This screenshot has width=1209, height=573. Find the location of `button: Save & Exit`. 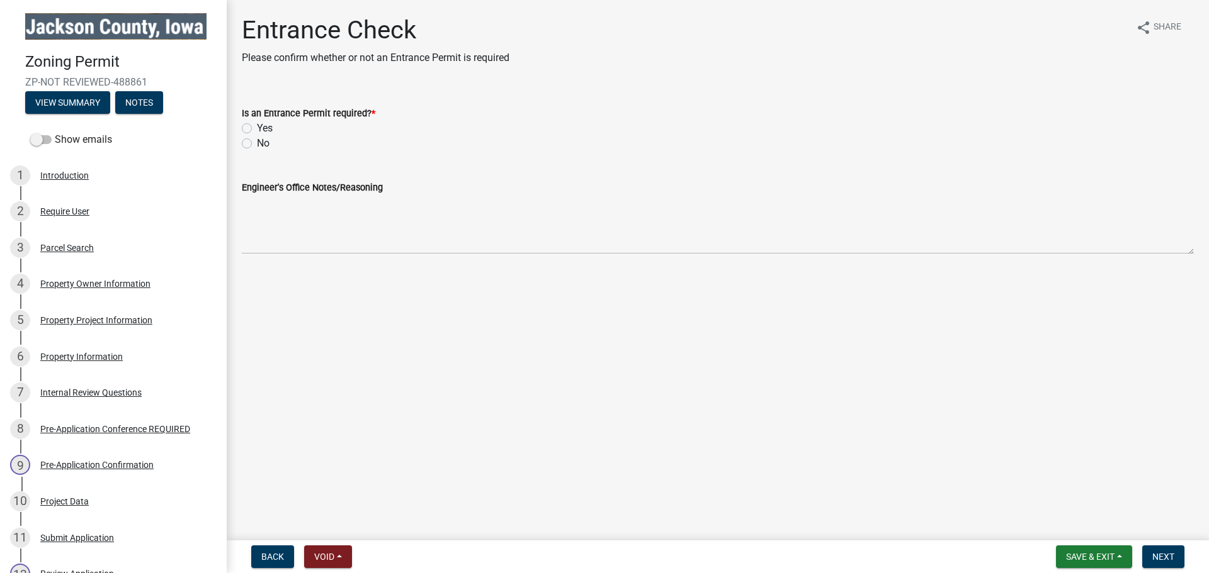

button: Save & Exit is located at coordinates (1093, 557).